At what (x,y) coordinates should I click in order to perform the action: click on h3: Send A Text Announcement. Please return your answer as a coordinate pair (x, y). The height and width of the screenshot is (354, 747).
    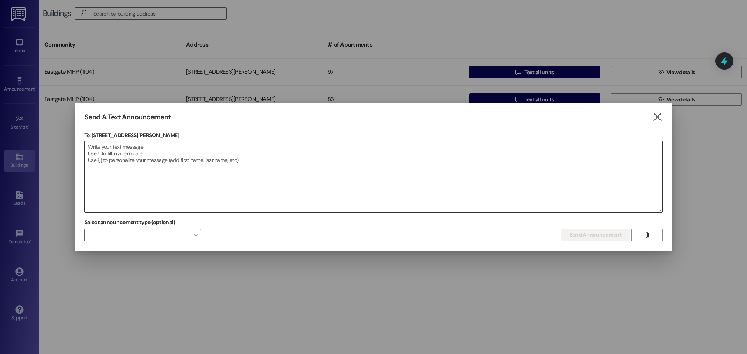
    Looking at the image, I should click on (128, 117).